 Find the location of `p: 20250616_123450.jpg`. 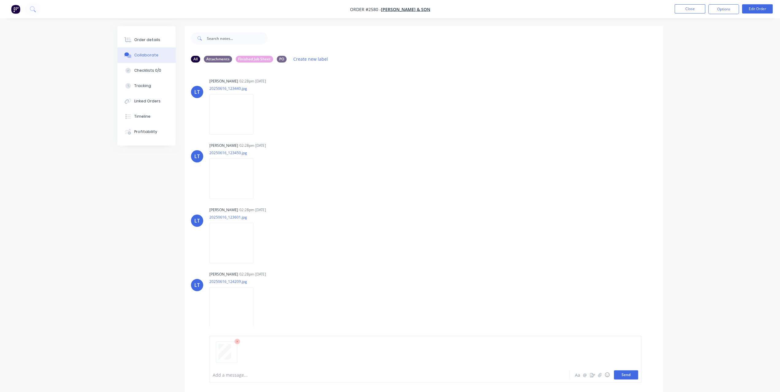

p: 20250616_123450.jpg is located at coordinates (234, 153).